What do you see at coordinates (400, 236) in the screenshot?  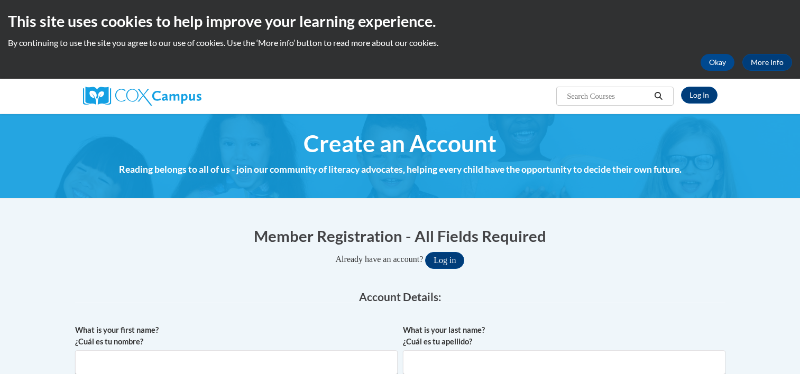 I see `h1: Member Registration - All Fields Required` at bounding box center [400, 236].